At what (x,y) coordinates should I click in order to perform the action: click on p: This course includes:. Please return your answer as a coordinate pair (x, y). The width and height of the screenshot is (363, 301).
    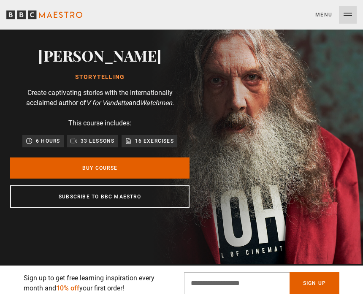
    Looking at the image, I should click on (100, 123).